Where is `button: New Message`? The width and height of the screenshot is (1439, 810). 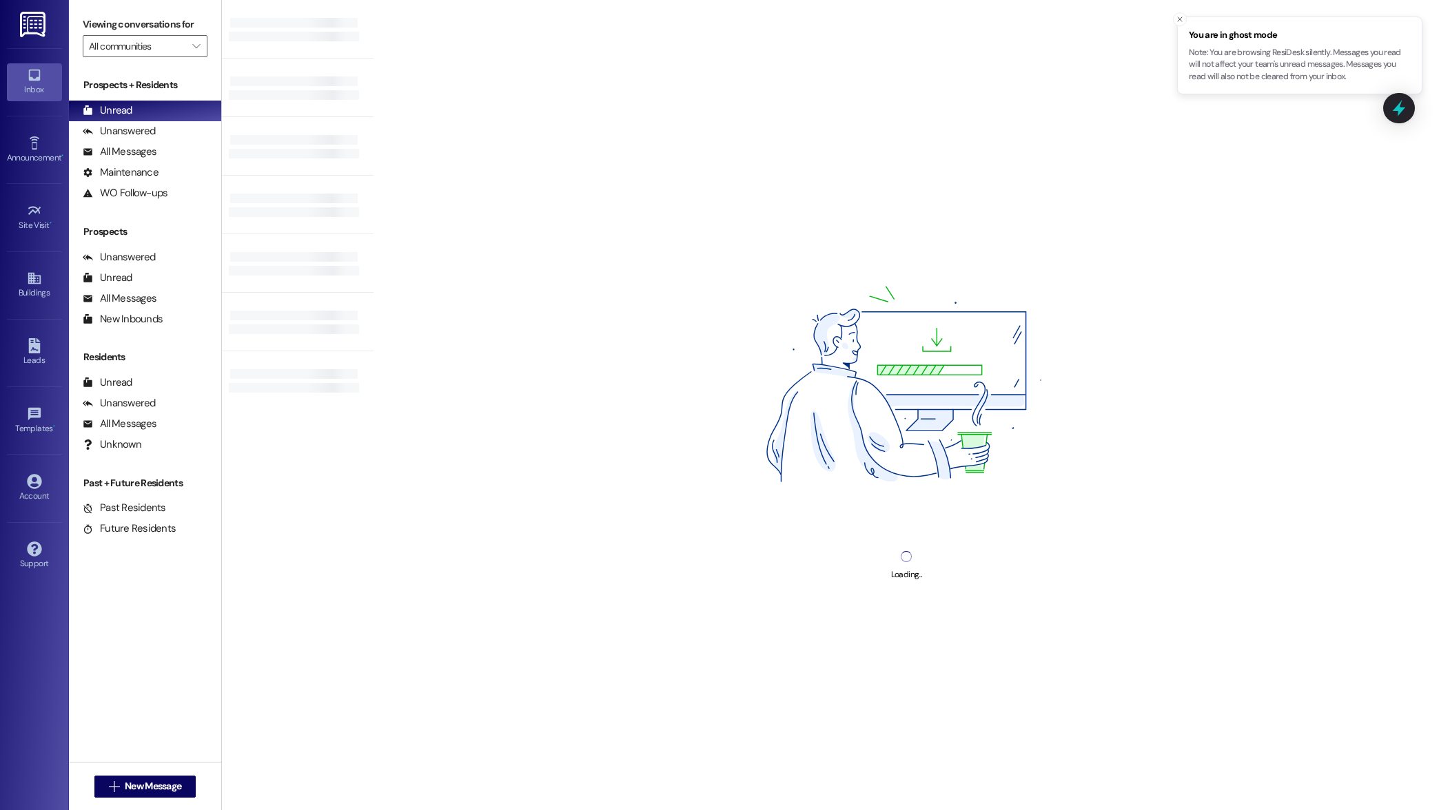
button: New Message is located at coordinates (145, 787).